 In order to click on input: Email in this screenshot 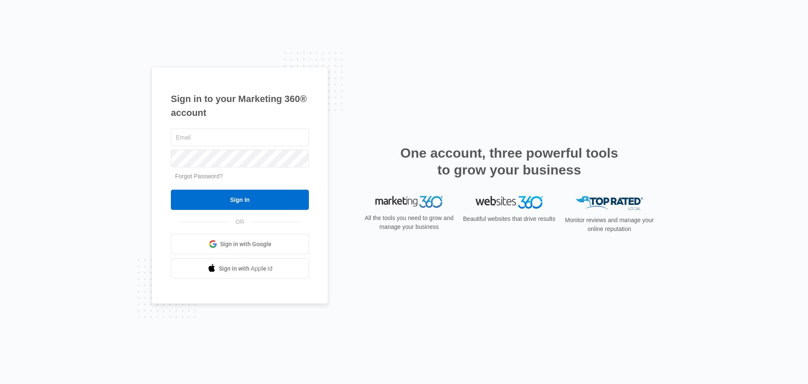, I will do `click(240, 137)`.